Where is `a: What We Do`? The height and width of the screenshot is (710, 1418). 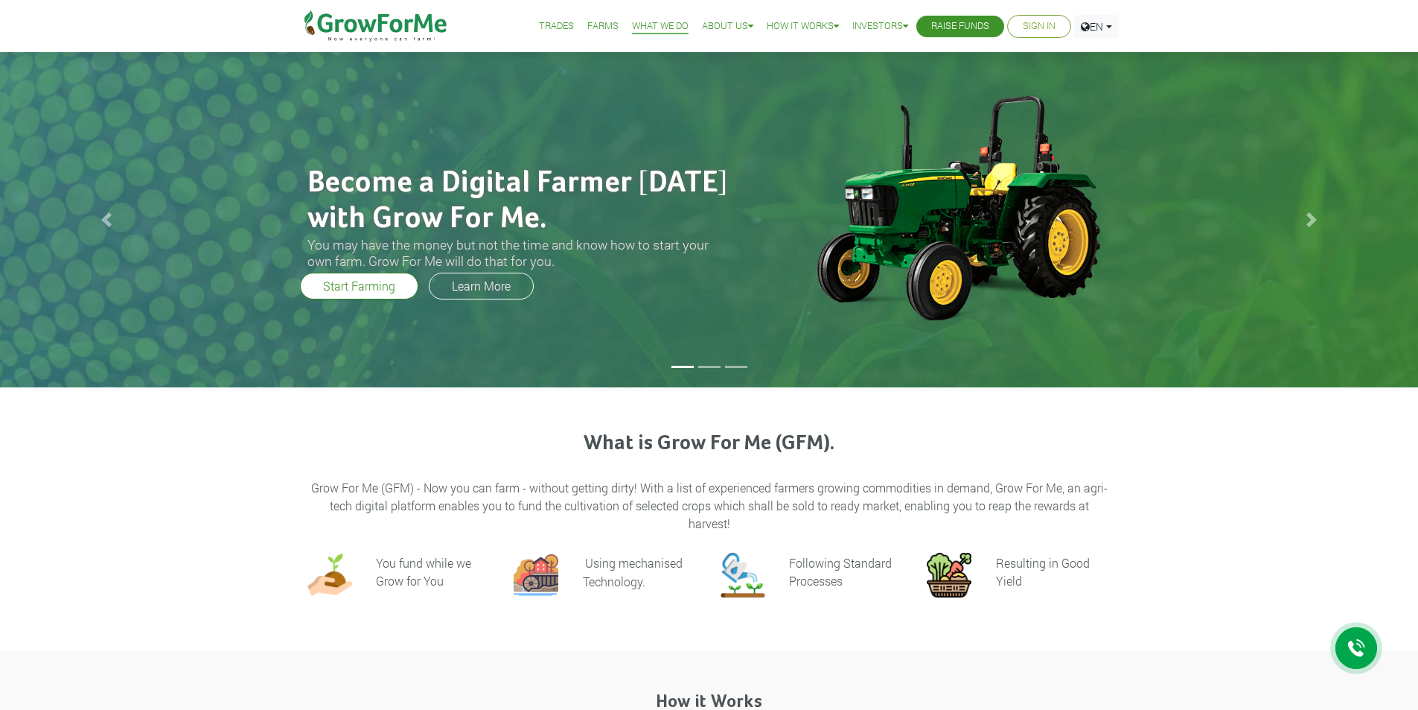 a: What We Do is located at coordinates (660, 26).